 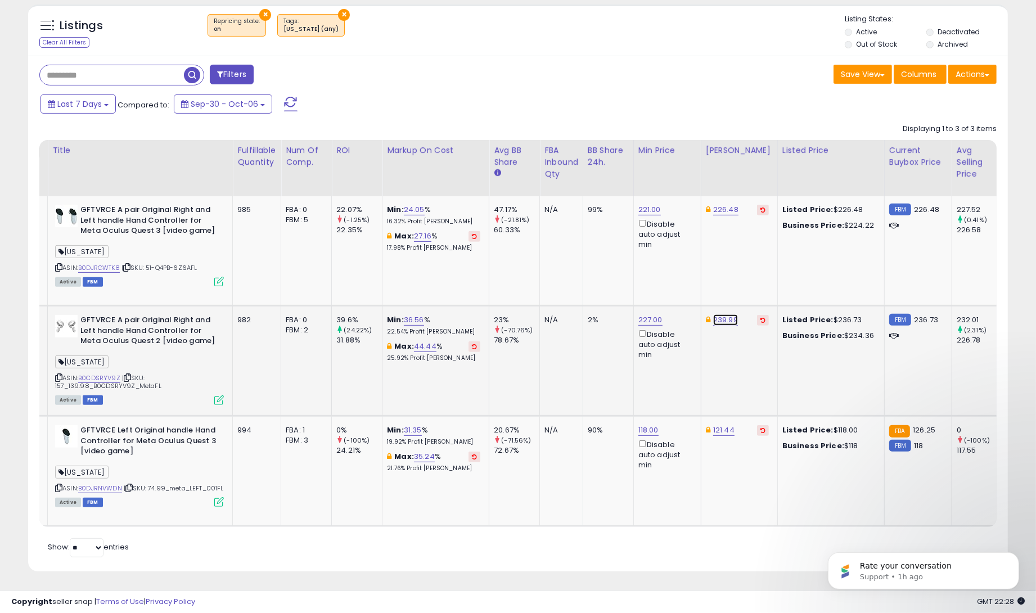 What do you see at coordinates (958, 31) in the screenshot?
I see `label: Deactivated` at bounding box center [958, 31].